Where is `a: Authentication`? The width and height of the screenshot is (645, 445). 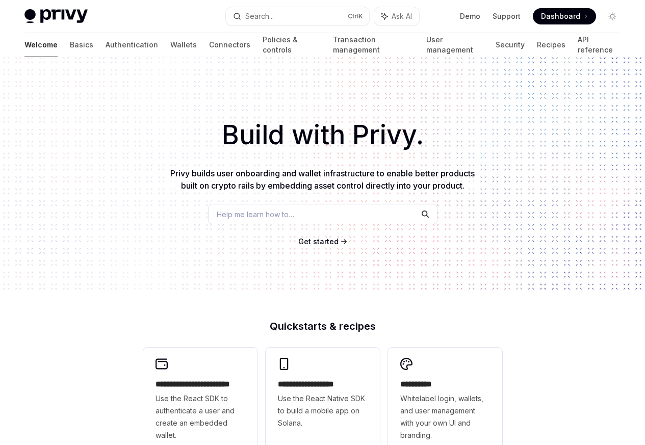 a: Authentication is located at coordinates (132, 45).